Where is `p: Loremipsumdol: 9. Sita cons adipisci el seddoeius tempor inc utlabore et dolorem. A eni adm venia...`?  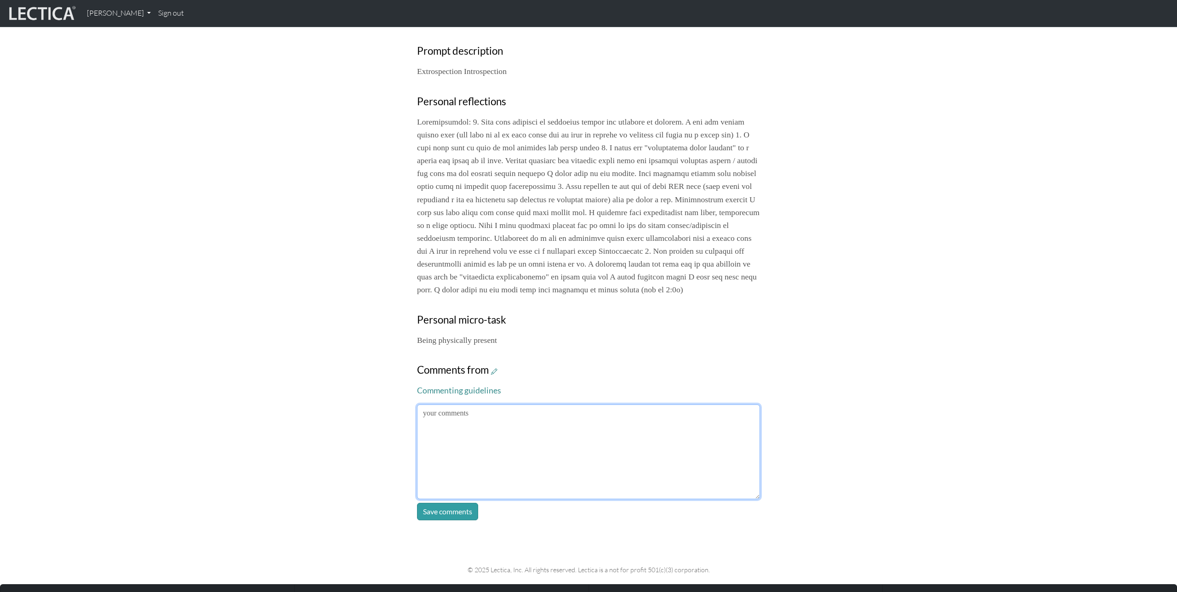 p: Loremipsumdol: 9. Sita cons adipisci el seddoeius tempor inc utlabore et dolorem. A eni adm venia... is located at coordinates (588, 206).